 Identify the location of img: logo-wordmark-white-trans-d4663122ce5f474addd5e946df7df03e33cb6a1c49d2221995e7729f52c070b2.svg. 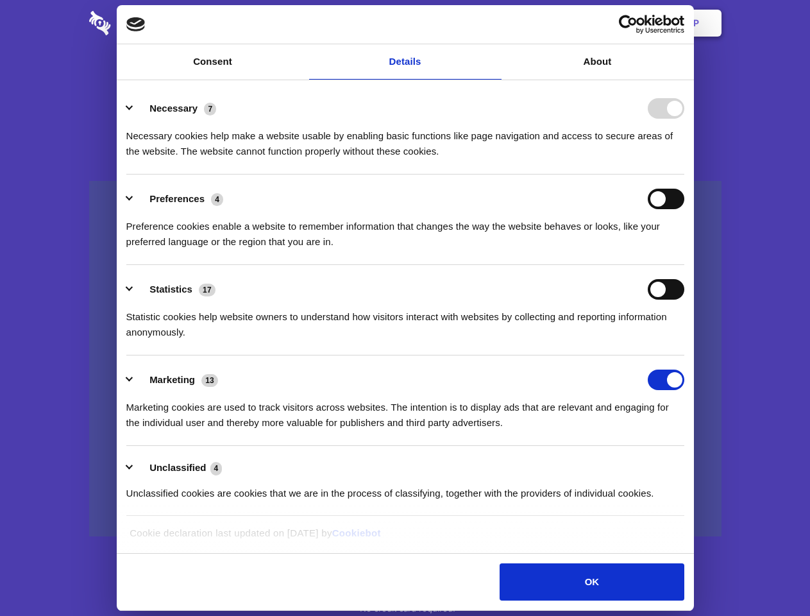
(144, 23).